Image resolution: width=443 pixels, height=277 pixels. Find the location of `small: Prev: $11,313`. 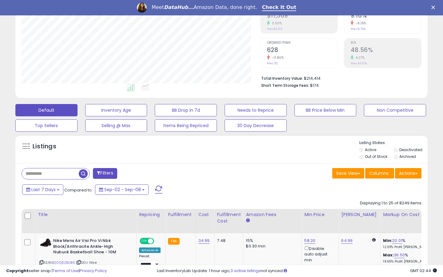

small: Prev: $11,313 is located at coordinates (275, 29).